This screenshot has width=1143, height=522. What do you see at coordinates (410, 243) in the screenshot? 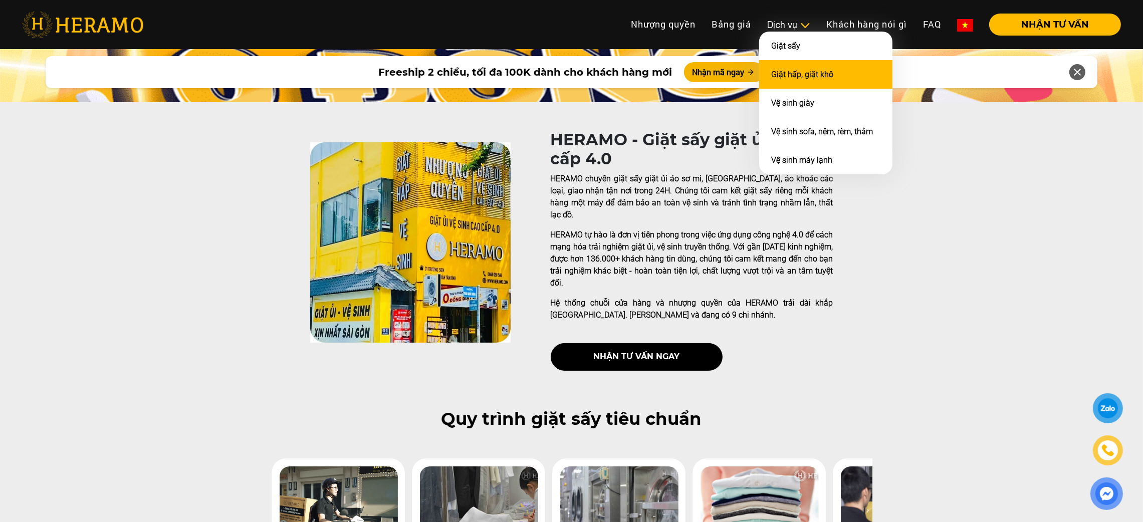
I see `img: heramo-quality-banner` at bounding box center [410, 243].